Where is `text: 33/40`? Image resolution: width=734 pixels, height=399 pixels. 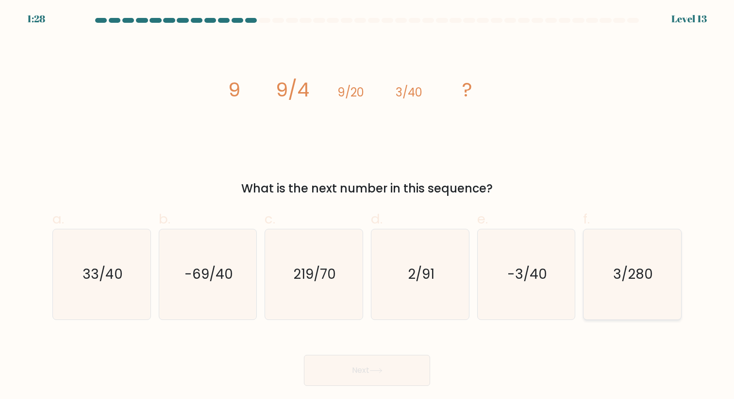 text: 33/40 is located at coordinates (102, 274).